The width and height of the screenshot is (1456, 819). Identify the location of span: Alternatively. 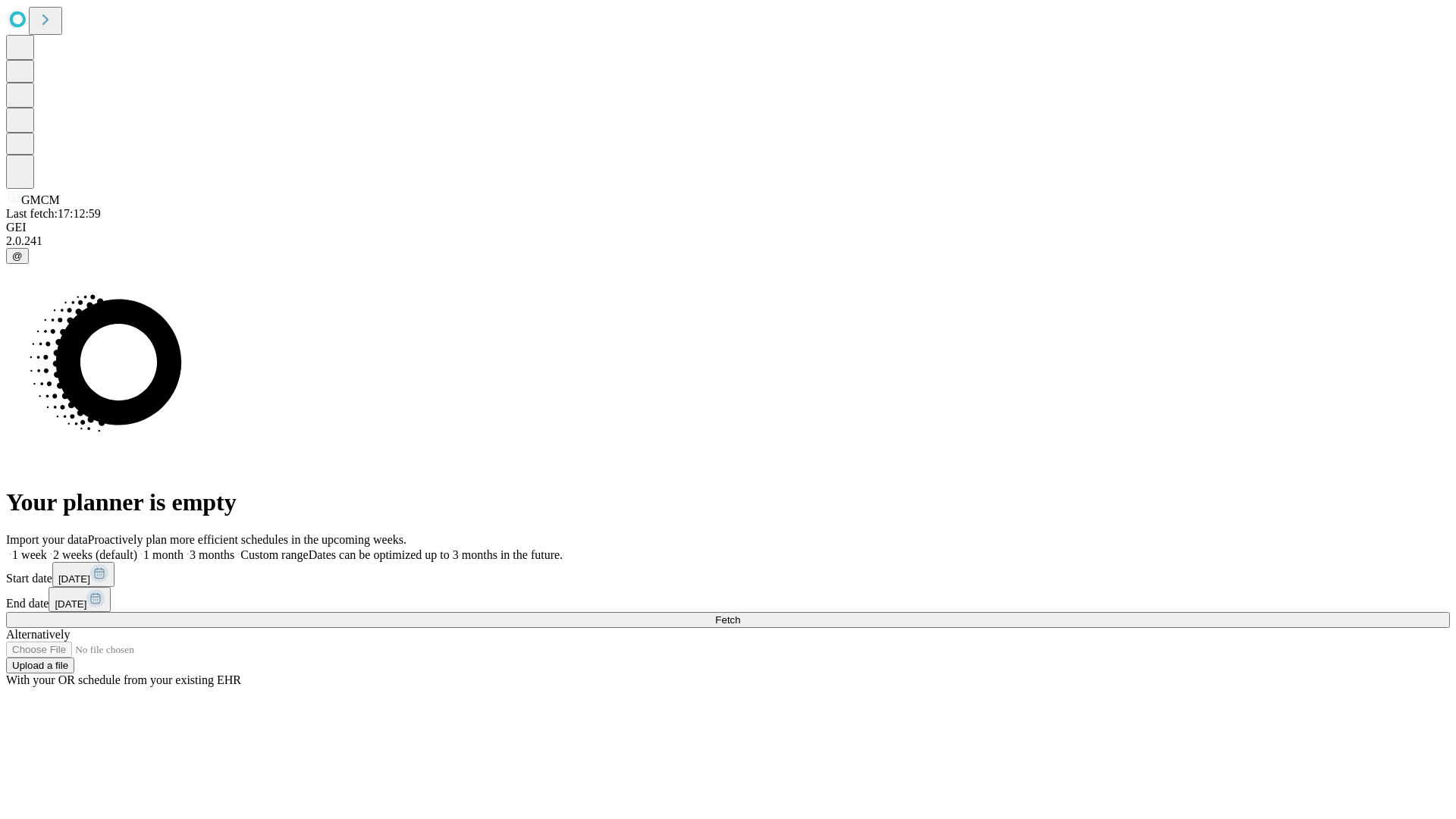
(37, 634).